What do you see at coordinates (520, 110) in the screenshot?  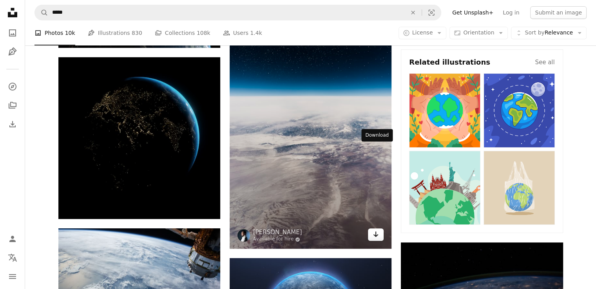 I see `img: premium_vector-1721737469849-70ace7d00ed2` at bounding box center [520, 110].